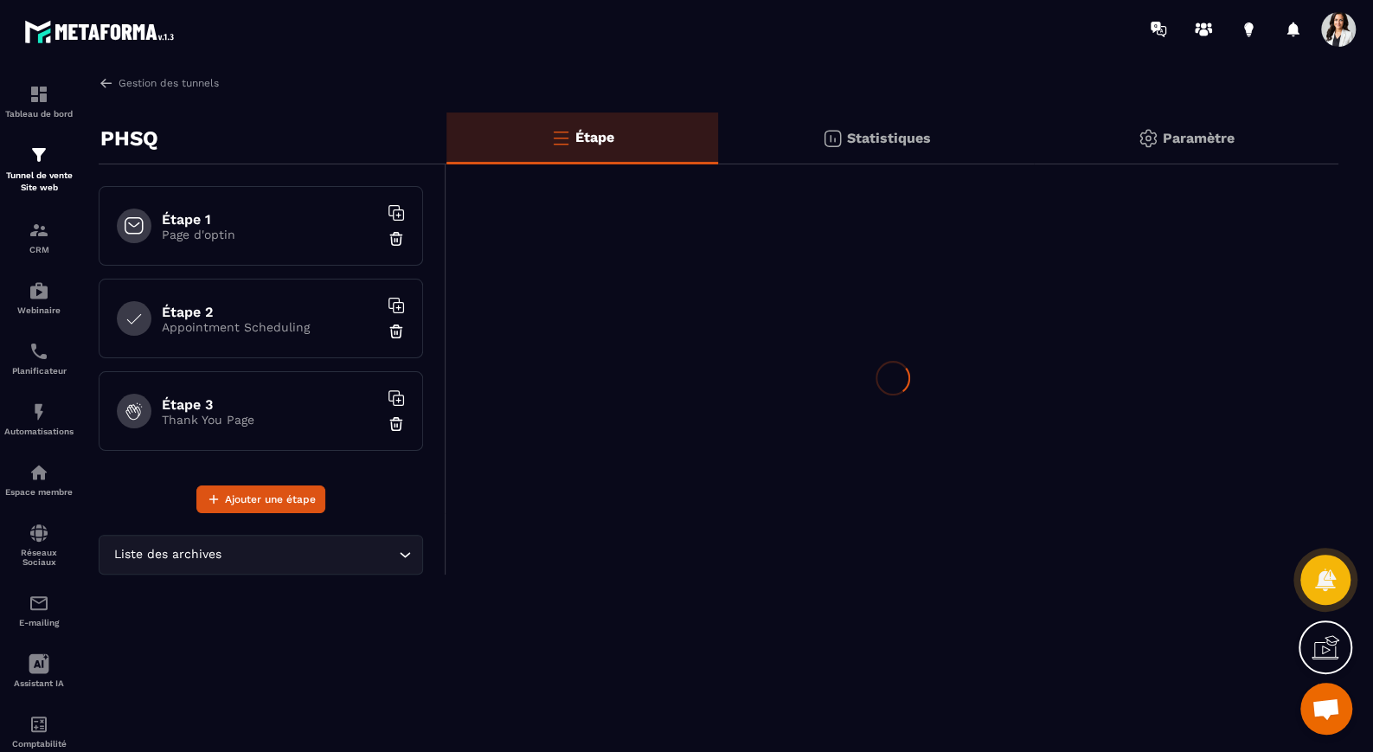 This screenshot has height=752, width=1373. Describe the element at coordinates (39, 182) in the screenshot. I see `p: Tunnel de vente Site web` at that location.